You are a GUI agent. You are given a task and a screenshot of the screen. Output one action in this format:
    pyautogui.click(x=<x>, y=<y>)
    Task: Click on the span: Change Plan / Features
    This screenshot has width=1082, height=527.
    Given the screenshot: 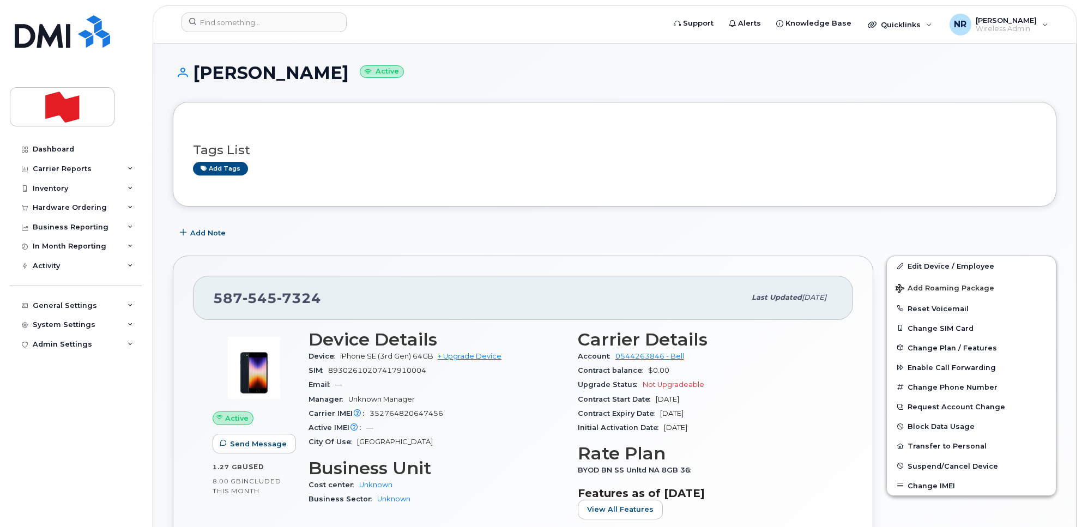 What is the action you would take?
    pyautogui.click(x=952, y=347)
    